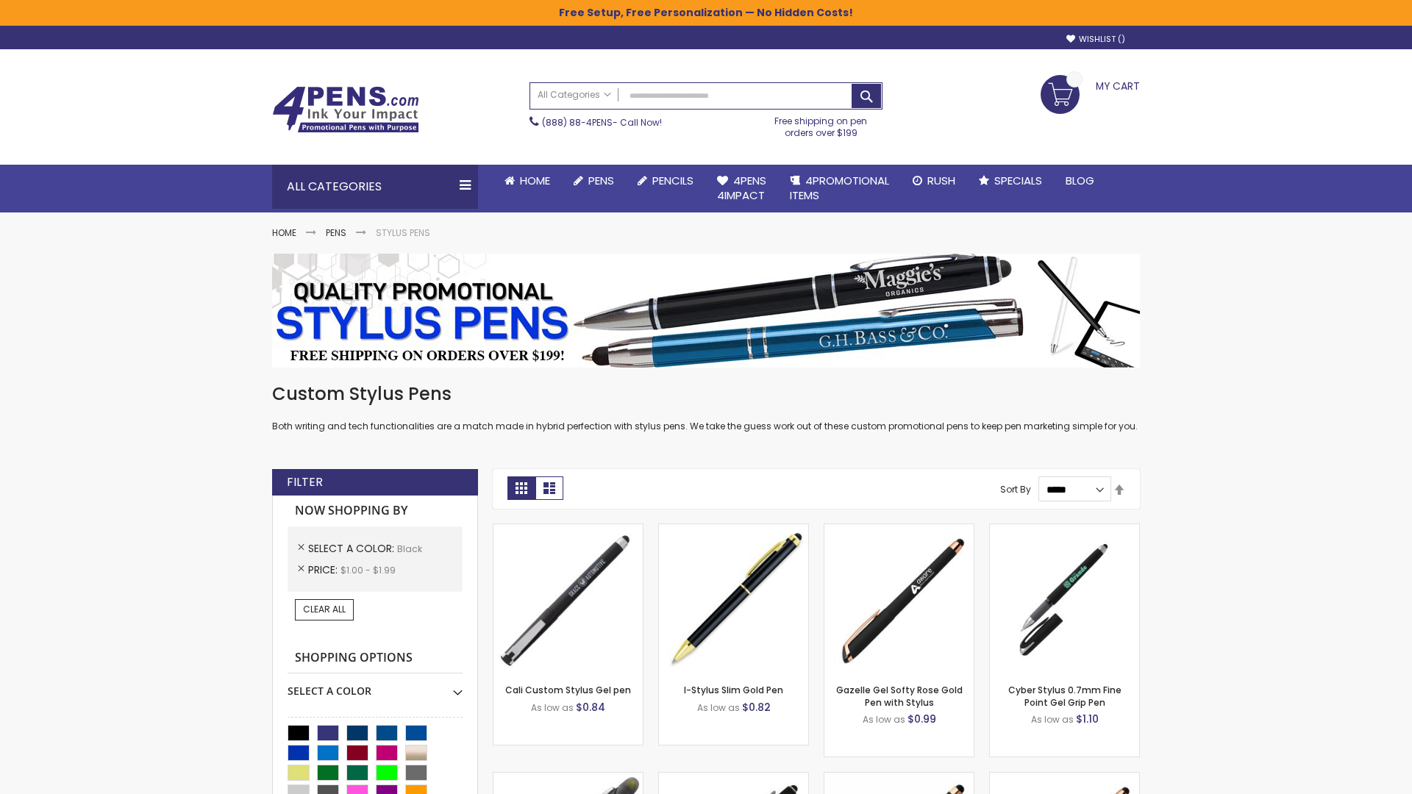 This screenshot has height=794, width=1412. Describe the element at coordinates (741, 188) in the screenshot. I see `span: 4Pens 4impact` at that location.